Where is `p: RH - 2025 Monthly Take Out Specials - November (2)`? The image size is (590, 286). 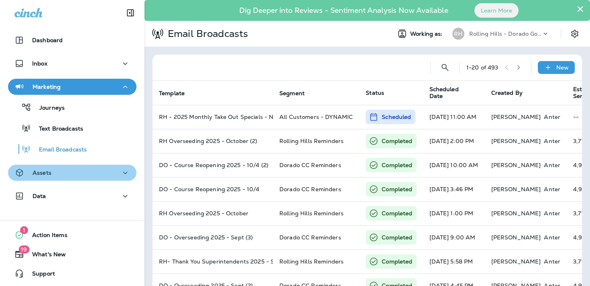
p: RH - 2025 Monthly Take Out Specials - November (2) is located at coordinates (213, 117).